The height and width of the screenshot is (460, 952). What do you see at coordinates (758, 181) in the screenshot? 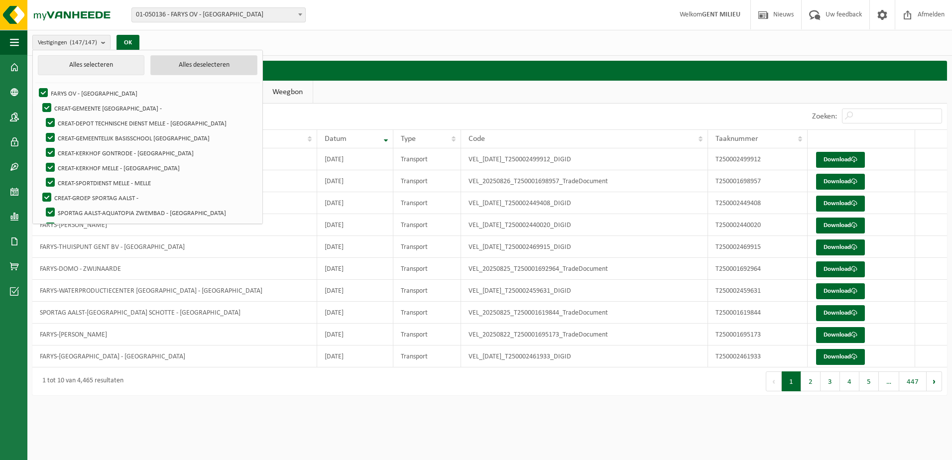
I see `td: T250001698957` at bounding box center [758, 181].